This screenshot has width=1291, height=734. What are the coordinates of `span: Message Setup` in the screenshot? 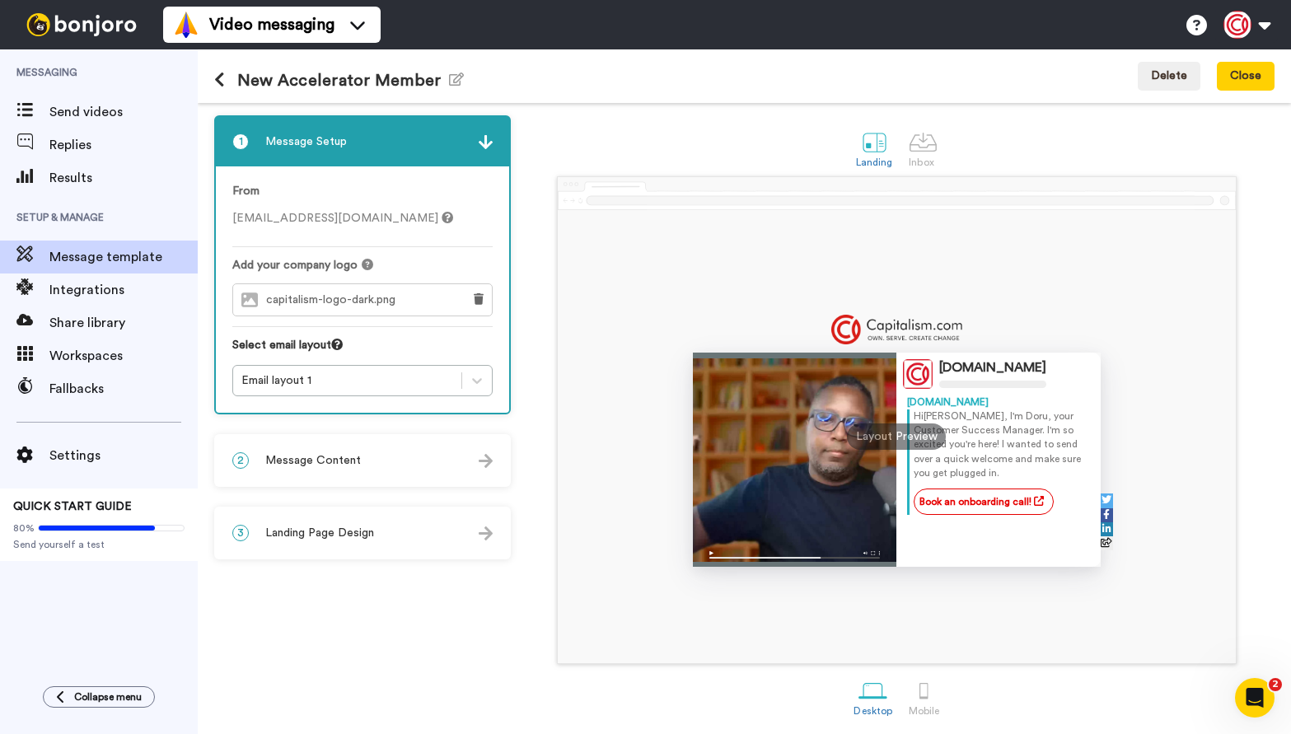 It's located at (306, 142).